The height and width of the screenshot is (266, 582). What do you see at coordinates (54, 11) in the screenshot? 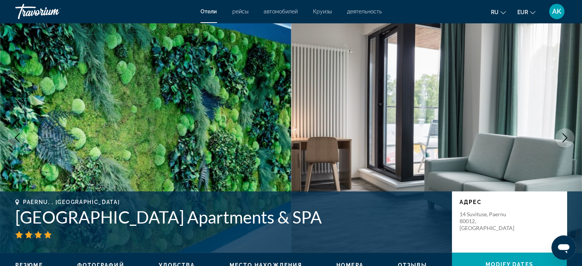
I see `a: Travorium` at bounding box center [54, 11].